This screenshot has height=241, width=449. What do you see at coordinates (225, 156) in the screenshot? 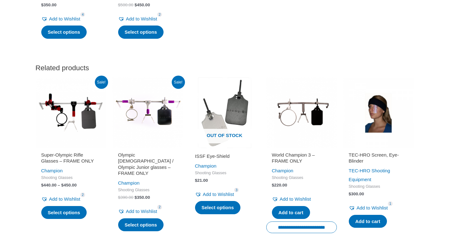
I see `h2: ISSF Eye-Shield` at bounding box center [225, 156].